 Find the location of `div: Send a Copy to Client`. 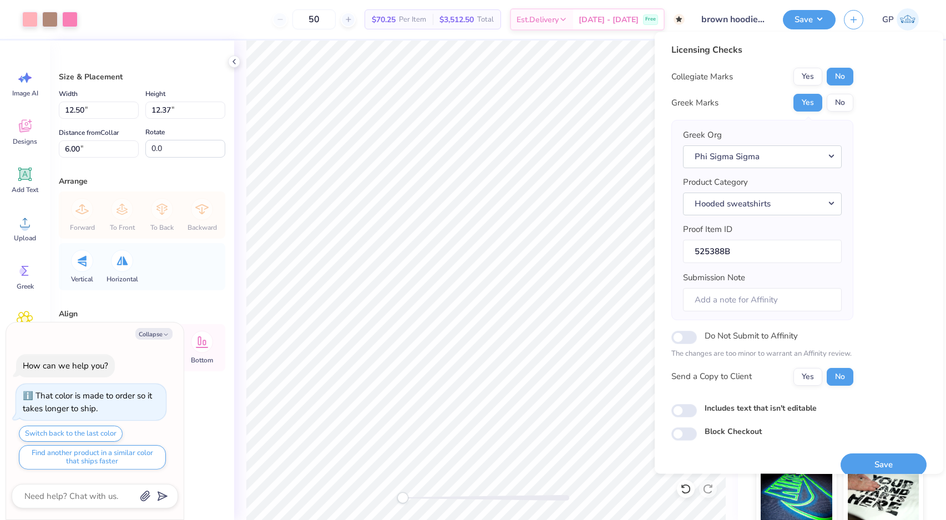

div: Send a Copy to Client is located at coordinates (711, 376).